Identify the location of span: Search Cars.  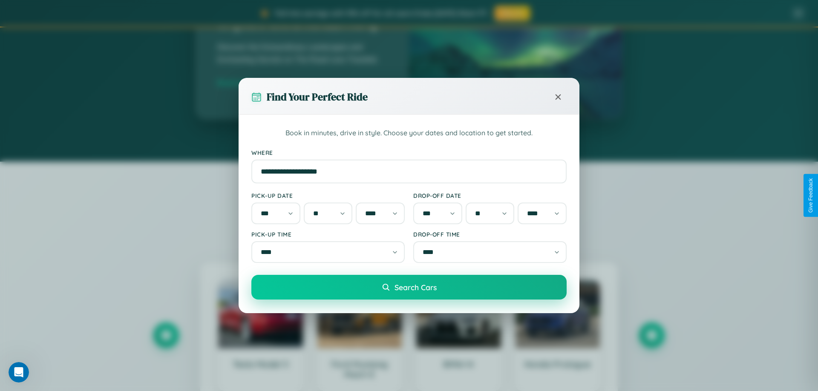
(415, 287).